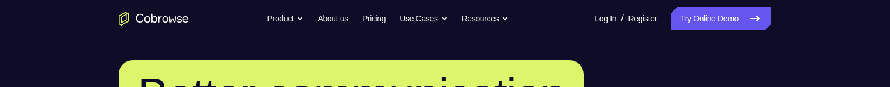 The height and width of the screenshot is (87, 890). Describe the element at coordinates (333, 19) in the screenshot. I see `a: About us` at that location.